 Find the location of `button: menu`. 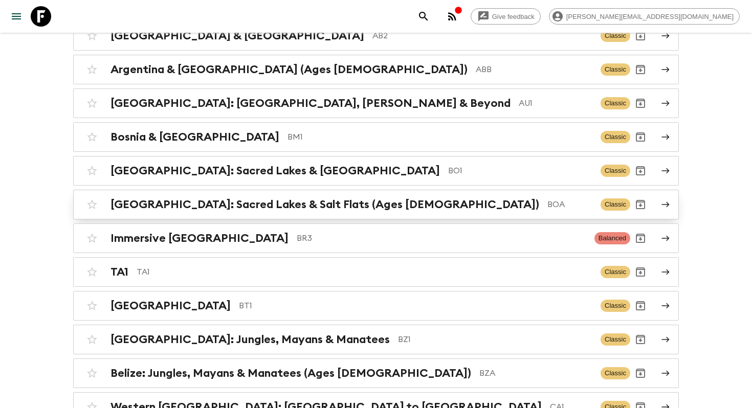

button: menu is located at coordinates (16, 16).